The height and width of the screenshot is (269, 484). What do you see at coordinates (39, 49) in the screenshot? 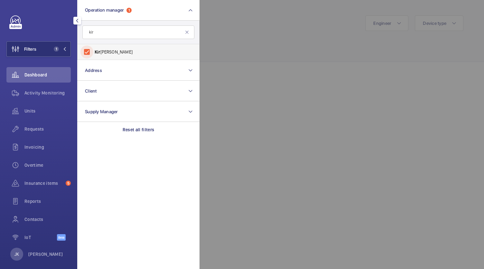
I see `button: Filters1` at bounding box center [39, 49].